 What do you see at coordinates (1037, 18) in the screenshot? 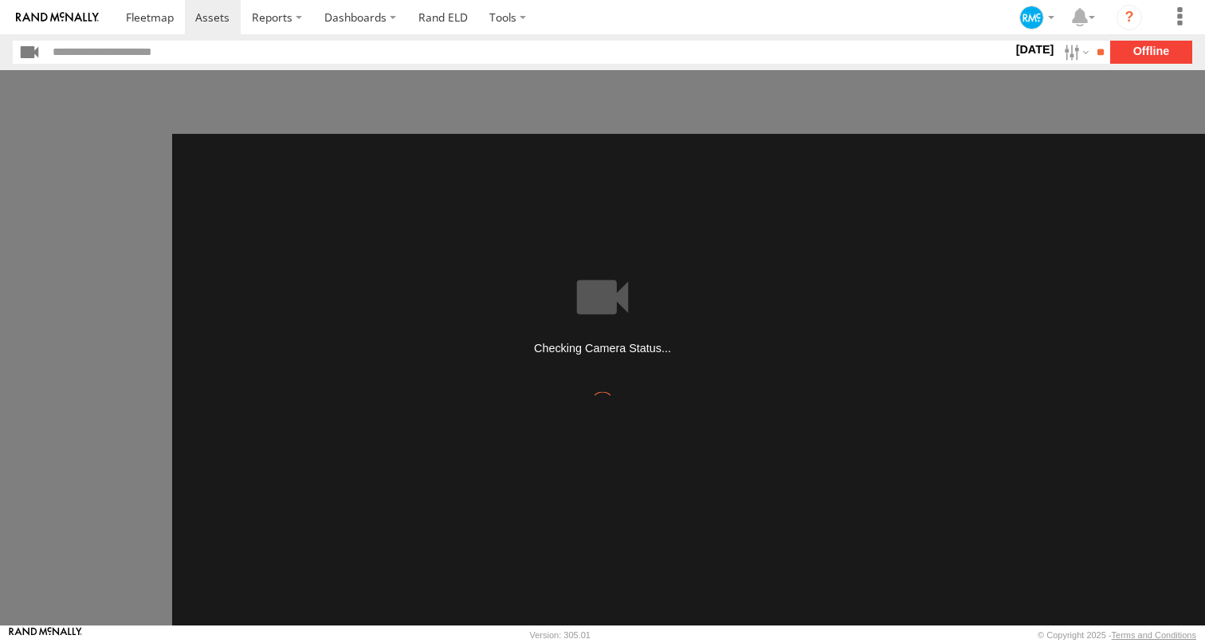
I see `div: Demo Account` at bounding box center [1037, 18].